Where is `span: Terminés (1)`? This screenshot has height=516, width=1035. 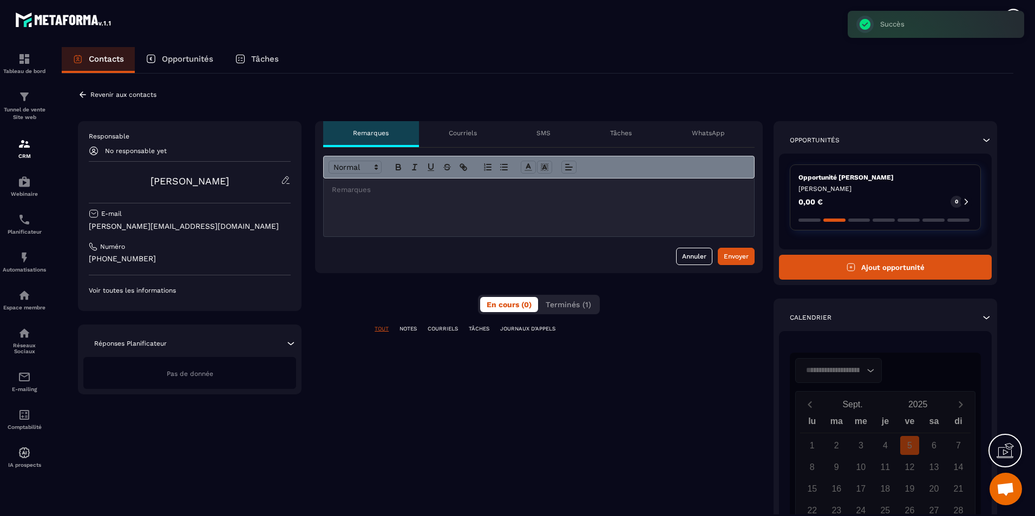 span: Terminés (1) is located at coordinates (568, 305).